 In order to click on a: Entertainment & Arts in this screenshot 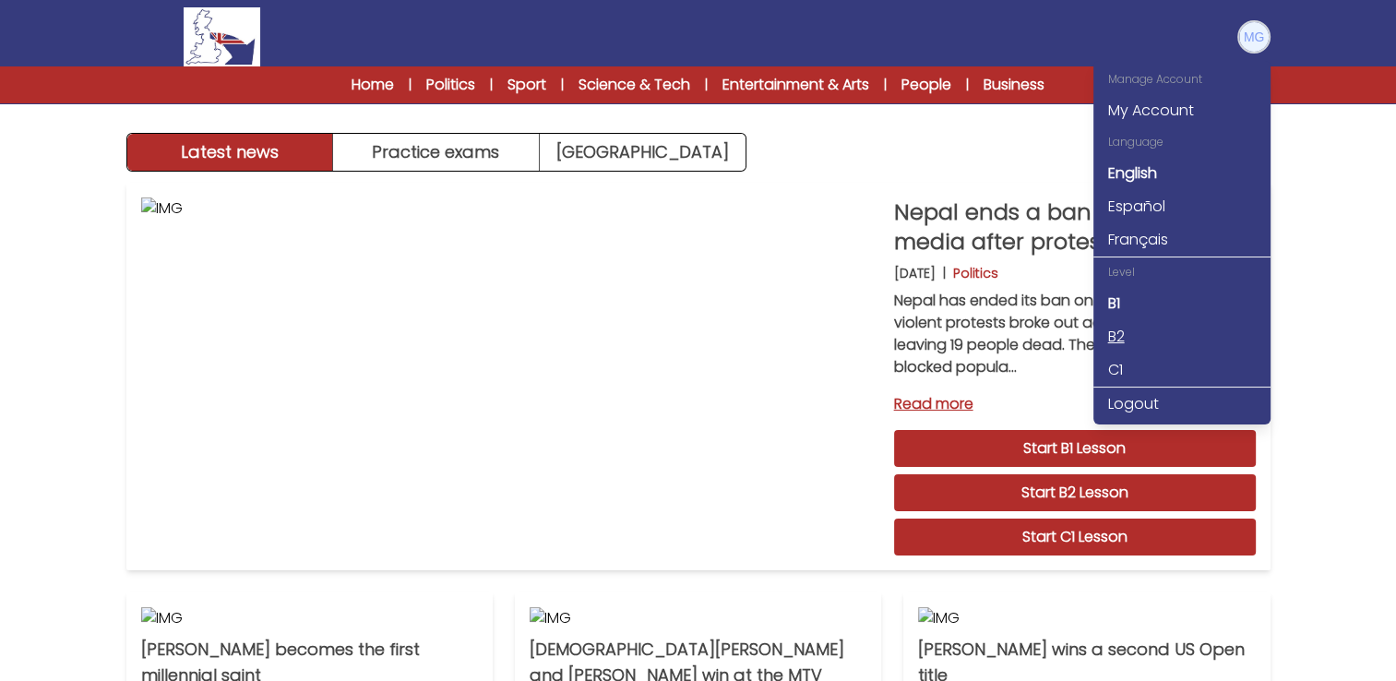, I will do `click(796, 85)`.